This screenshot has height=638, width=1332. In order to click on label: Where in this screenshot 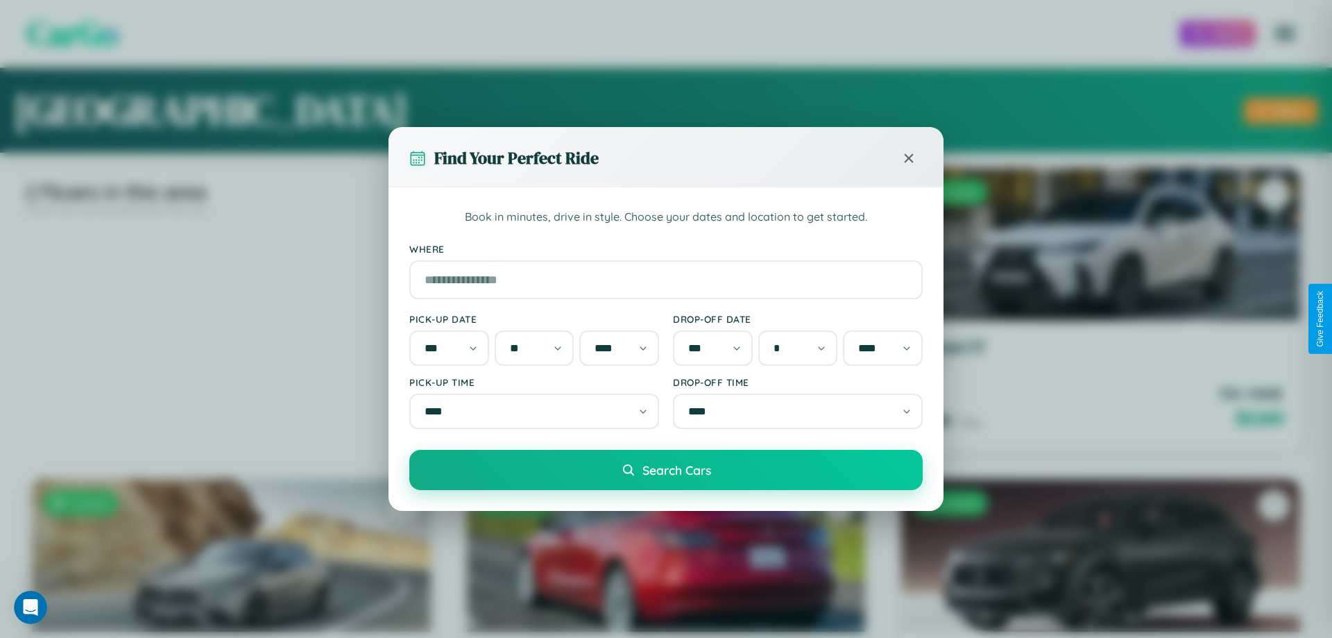, I will do `click(666, 248)`.